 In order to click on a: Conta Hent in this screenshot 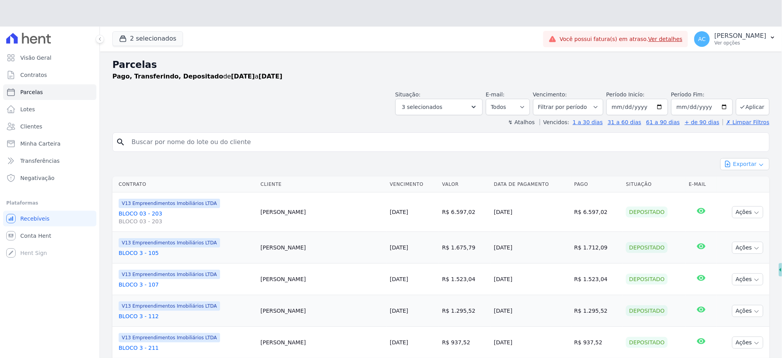, I will do `click(50, 236)`.